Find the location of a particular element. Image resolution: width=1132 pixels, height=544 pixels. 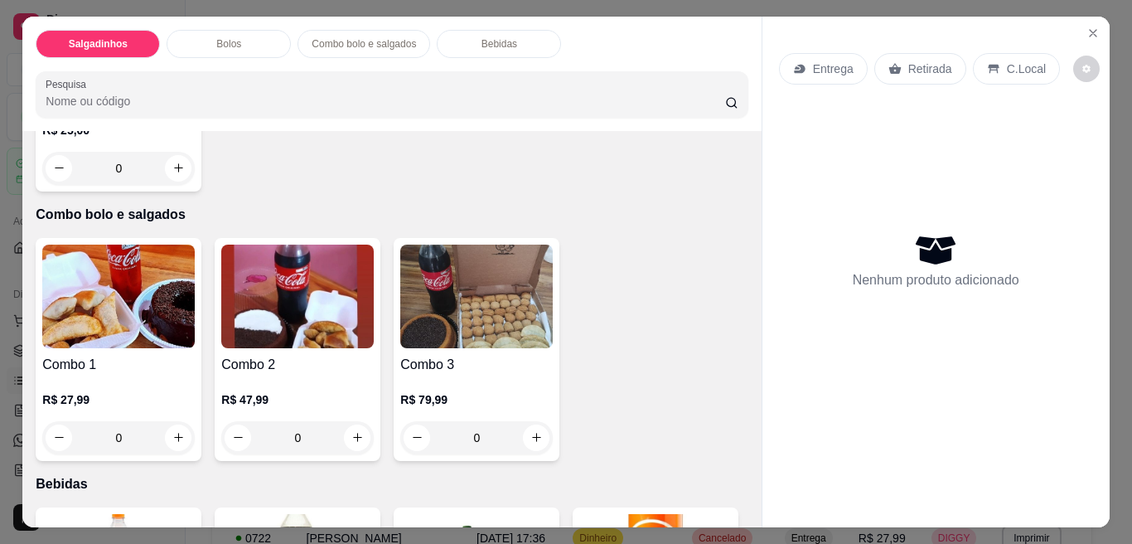

p: Entrega is located at coordinates (833, 69).